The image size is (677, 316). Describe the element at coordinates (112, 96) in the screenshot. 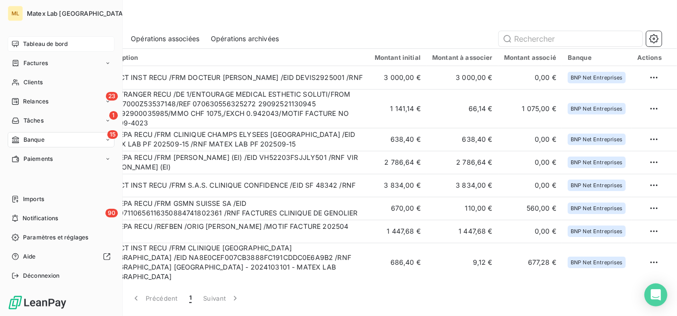

I see `span: 23` at that location.